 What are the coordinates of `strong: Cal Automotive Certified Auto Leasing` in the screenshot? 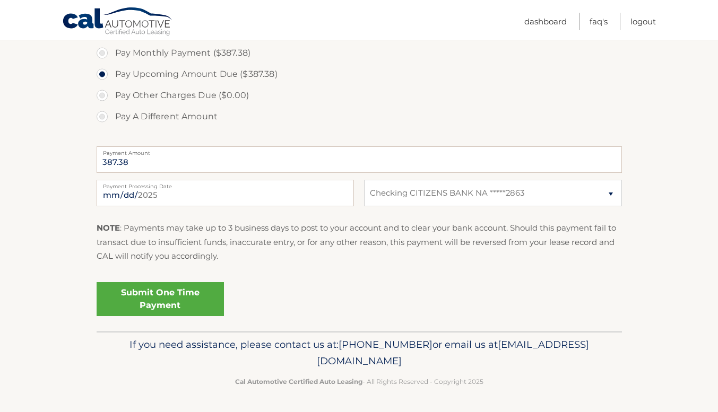 It's located at (299, 382).